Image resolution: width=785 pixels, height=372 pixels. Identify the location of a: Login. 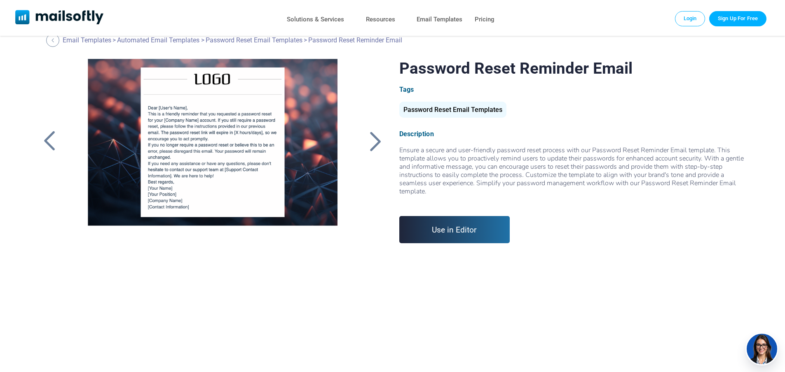
(690, 19).